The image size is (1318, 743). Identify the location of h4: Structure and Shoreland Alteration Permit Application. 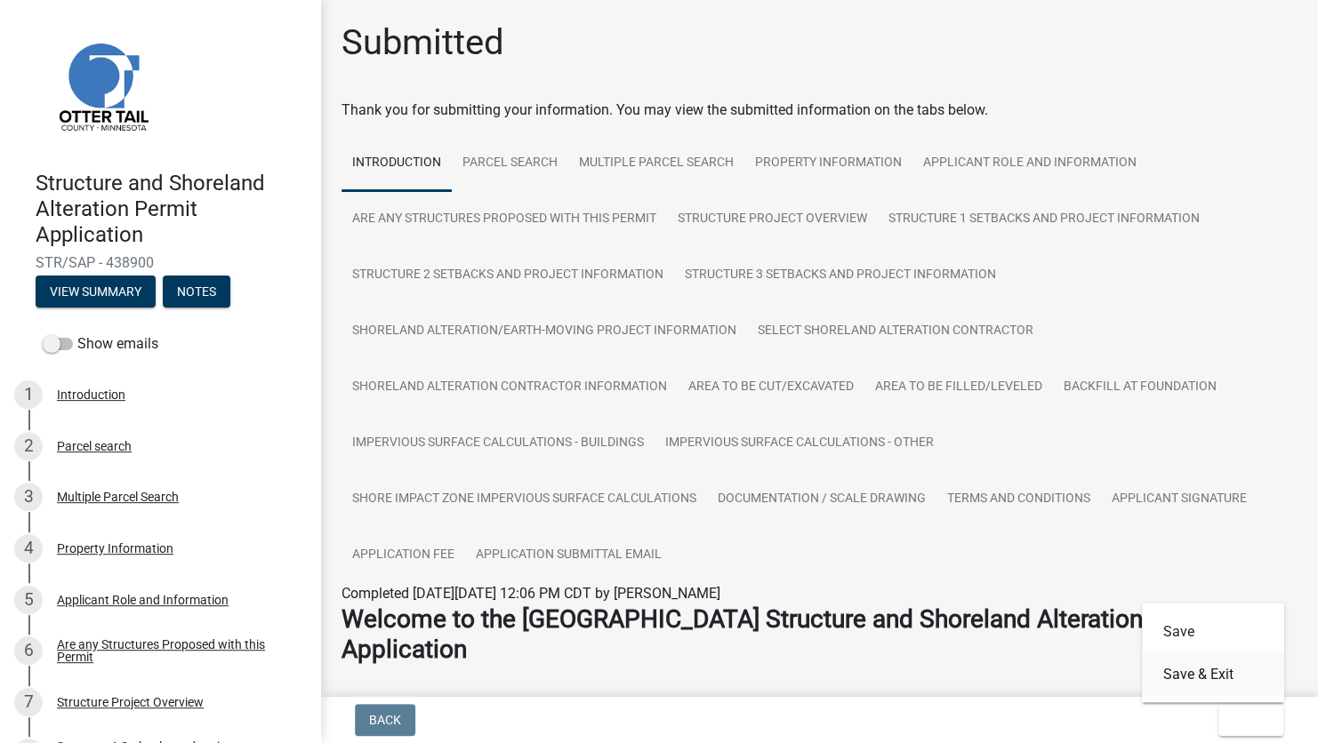
(171, 209).